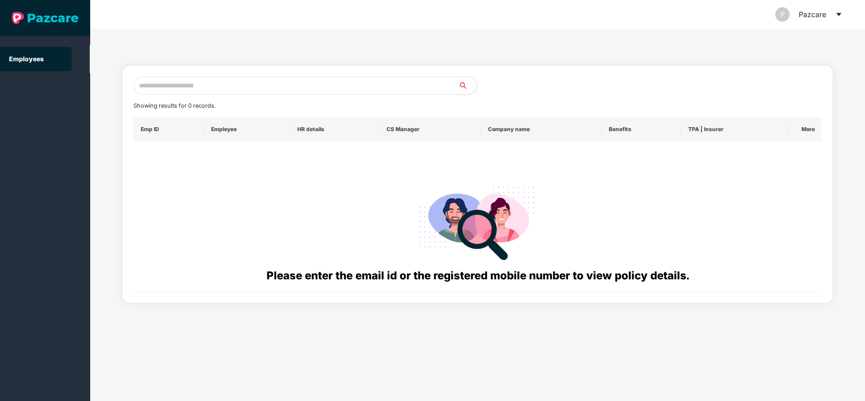 This screenshot has width=865, height=401. I want to click on th: CS Manager, so click(430, 129).